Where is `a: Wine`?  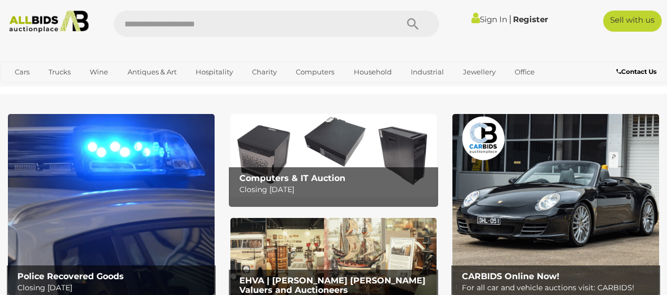
a: Wine is located at coordinates (99, 72).